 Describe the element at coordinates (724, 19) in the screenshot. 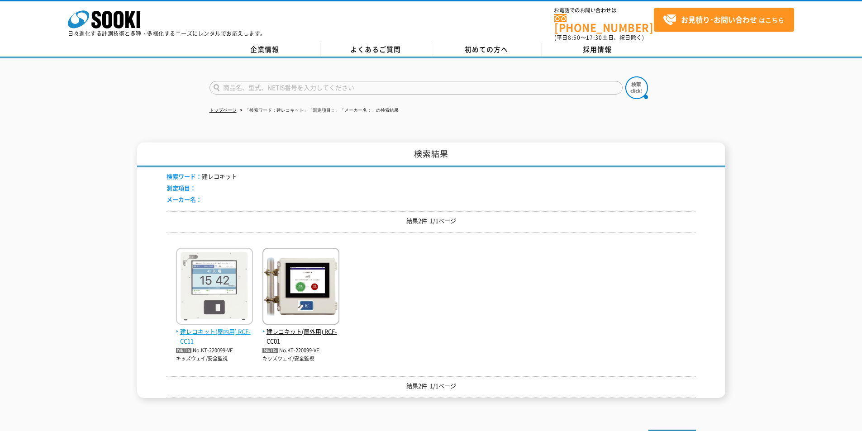

I see `a: お見積り･お問い合わせはこちら` at that location.